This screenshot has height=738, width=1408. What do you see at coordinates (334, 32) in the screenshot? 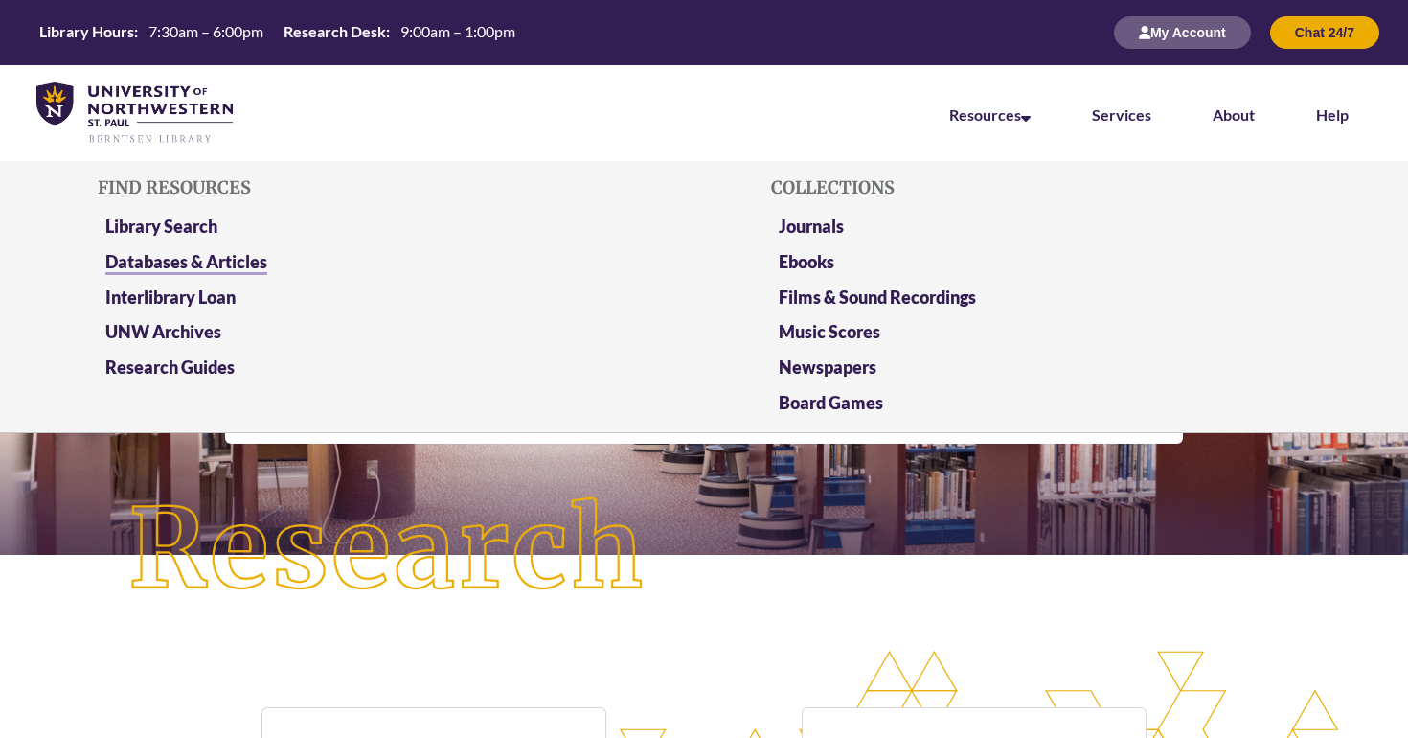
I see `th: Research Desk:` at bounding box center [334, 32].